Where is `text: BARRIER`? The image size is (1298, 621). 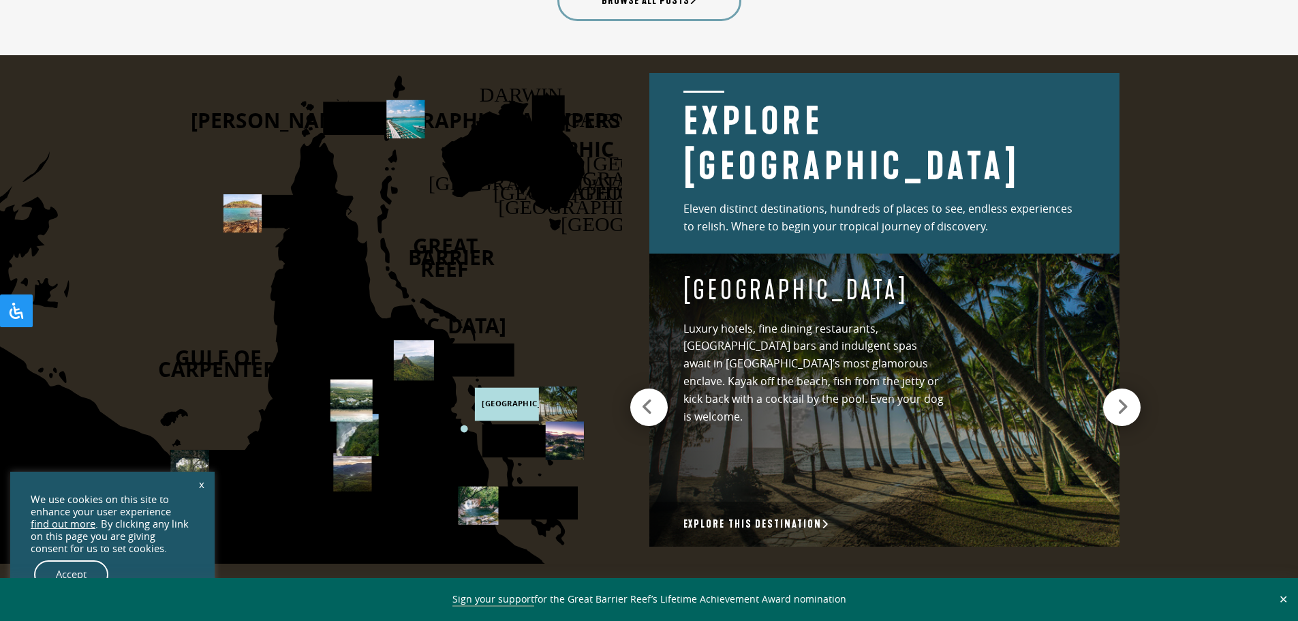 text: BARRIER is located at coordinates (451, 257).